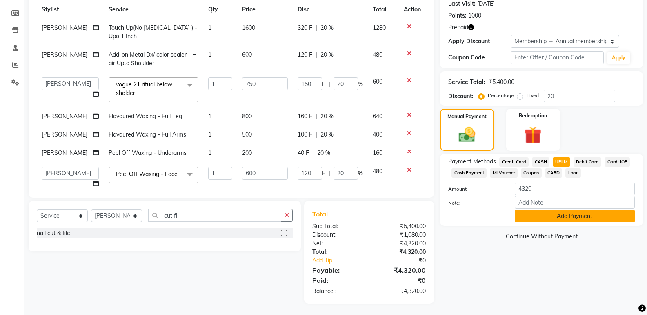 Image resolution: width=647 pixels, height=315 pixels. Describe the element at coordinates (575, 189) in the screenshot. I see `input: Amount` at that location.